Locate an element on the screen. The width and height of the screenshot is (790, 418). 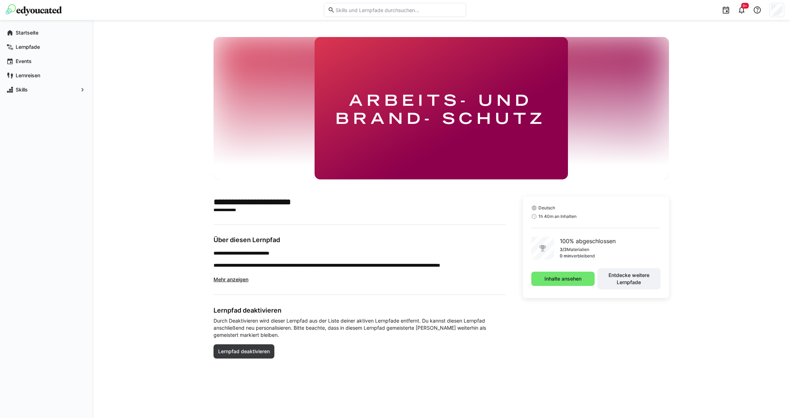
p: Materialien is located at coordinates (578, 250).